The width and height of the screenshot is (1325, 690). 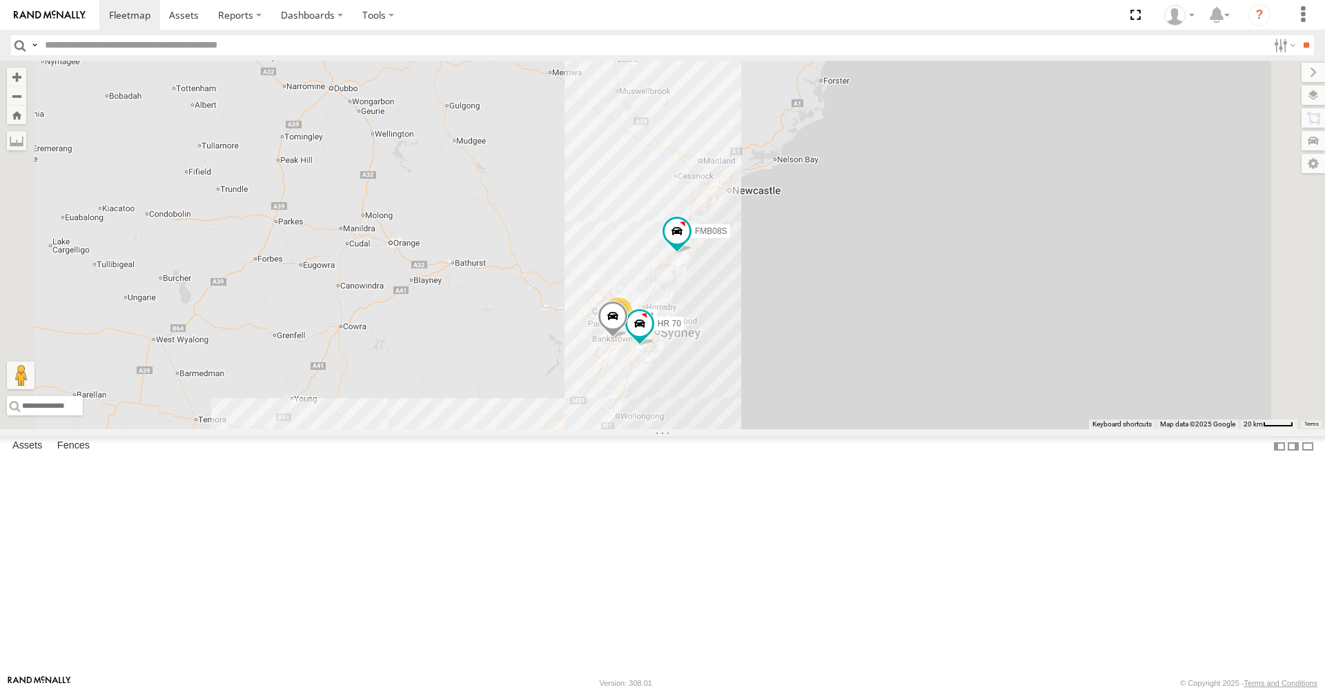 I want to click on button: Zoom in, so click(x=17, y=77).